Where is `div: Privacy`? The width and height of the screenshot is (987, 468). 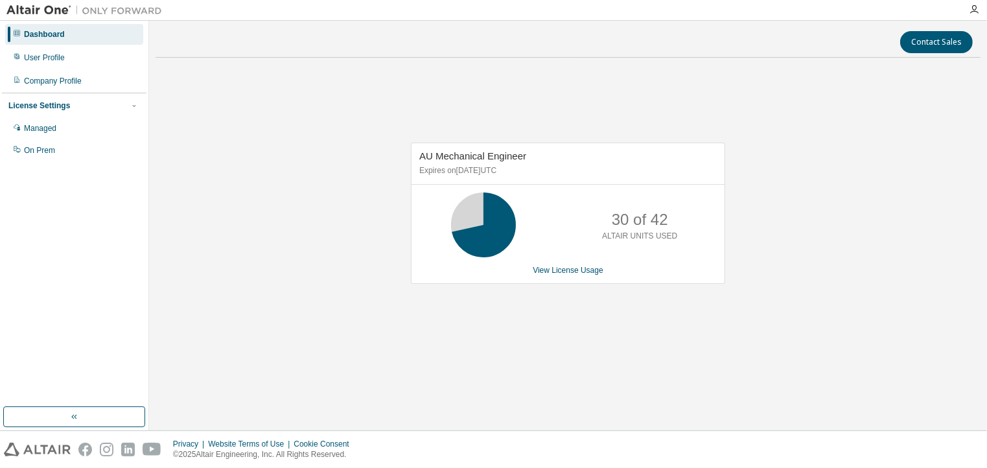
div: Privacy is located at coordinates (190, 444).